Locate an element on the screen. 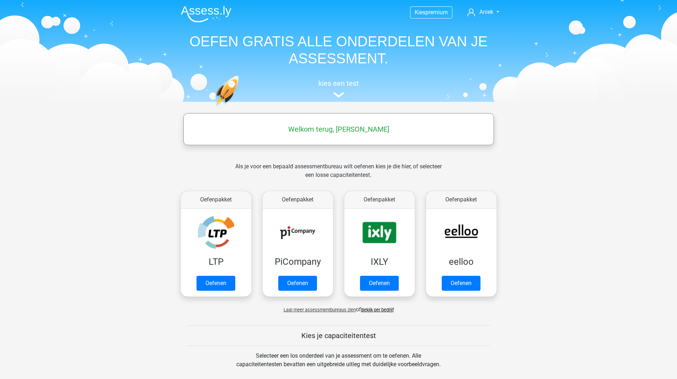 This screenshot has width=677, height=379. a: Bekijk per bedrijf is located at coordinates (378, 309).